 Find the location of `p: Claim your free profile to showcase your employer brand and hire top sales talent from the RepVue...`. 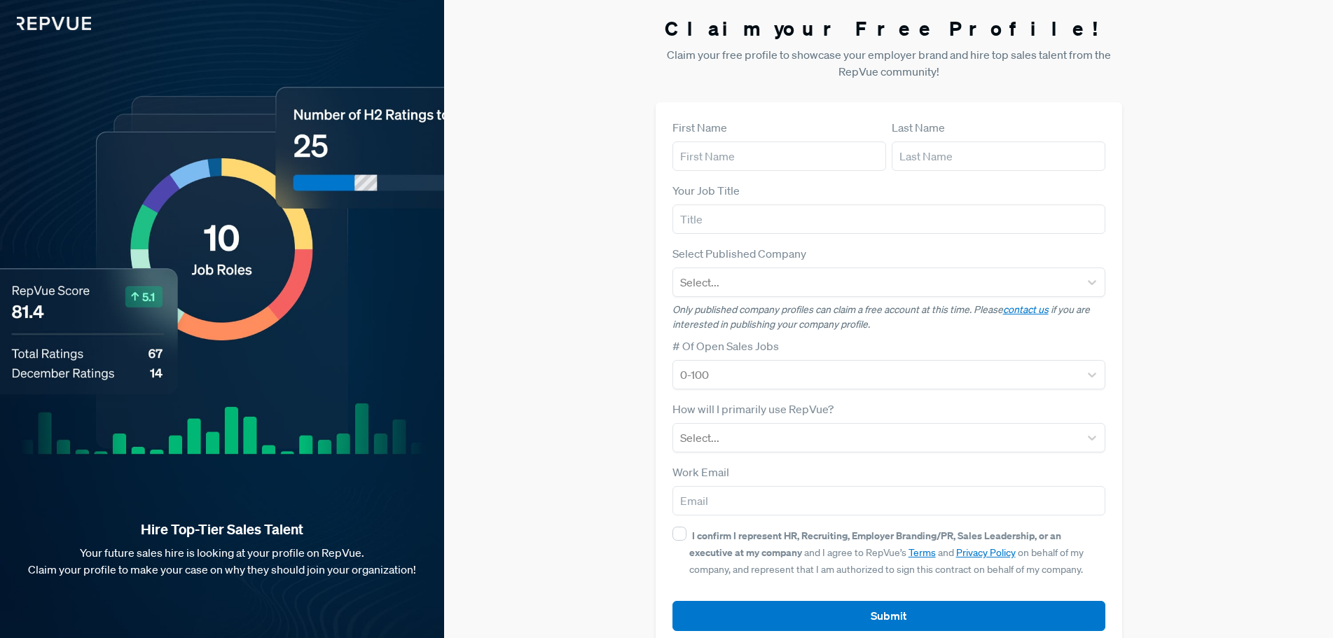

p: Claim your free profile to showcase your employer brand and hire top sales talent from the RepVue... is located at coordinates (889, 63).